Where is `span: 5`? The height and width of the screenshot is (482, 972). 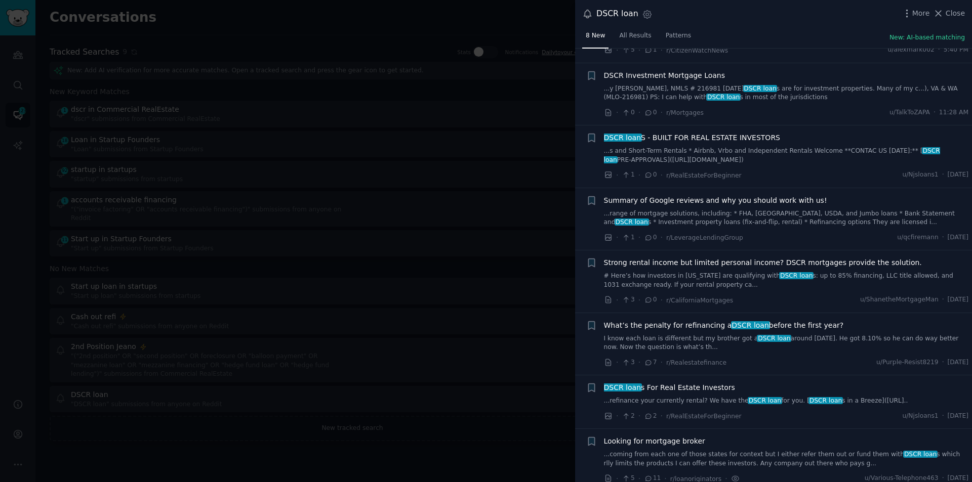 span: 5 is located at coordinates (628, 50).